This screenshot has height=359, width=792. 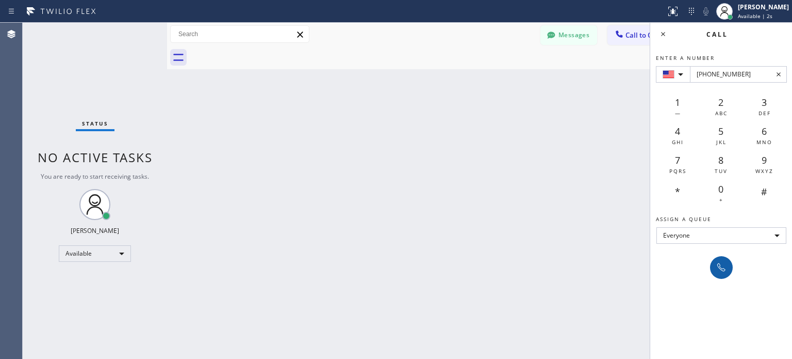 What do you see at coordinates (678, 131) in the screenshot?
I see `span: 4` at bounding box center [678, 131].